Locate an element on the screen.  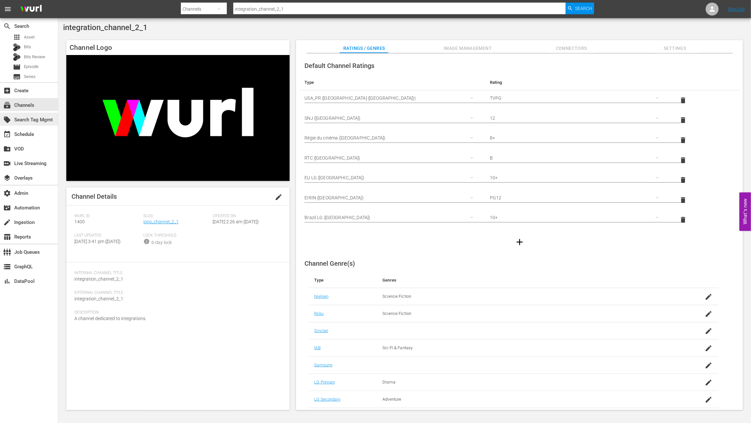
span: Bits is located at coordinates (27, 47).